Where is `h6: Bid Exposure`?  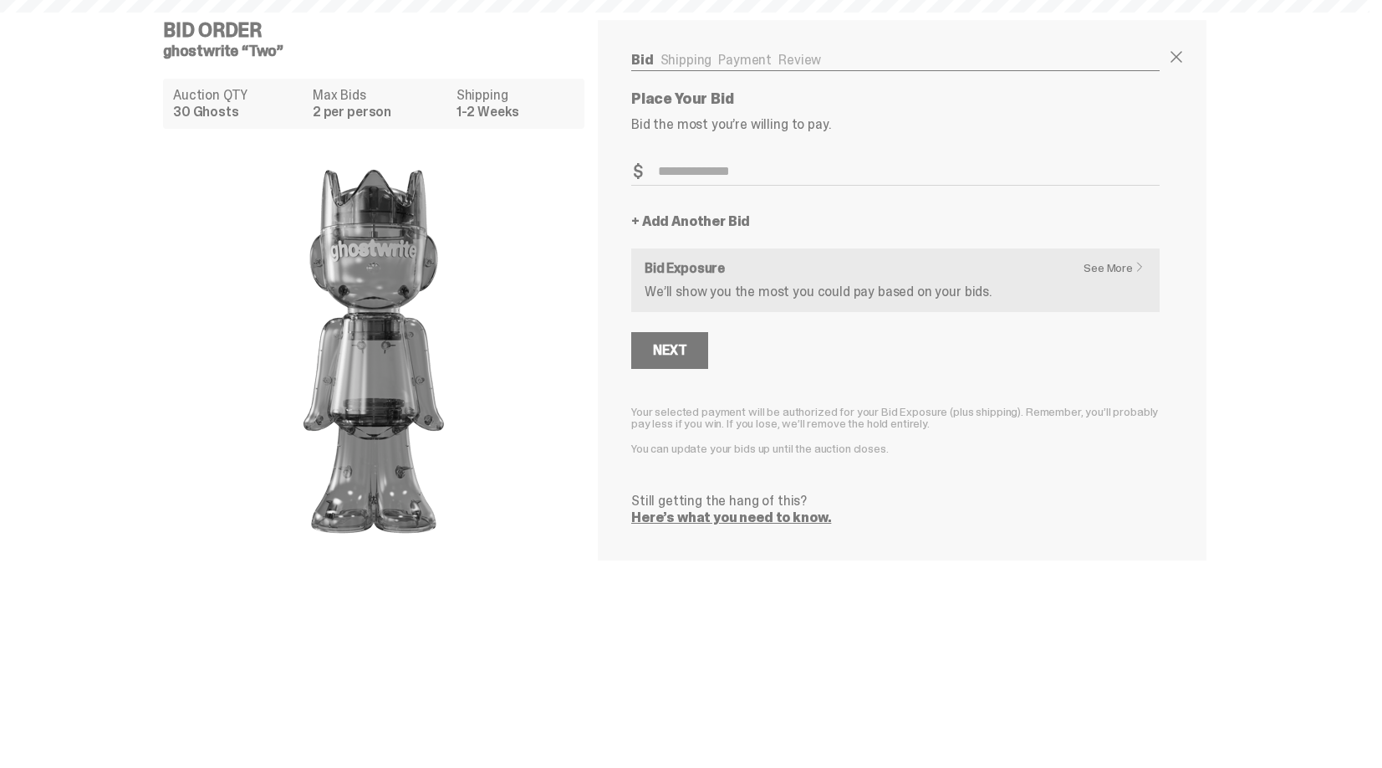 h6: Bid Exposure is located at coordinates (896, 268).